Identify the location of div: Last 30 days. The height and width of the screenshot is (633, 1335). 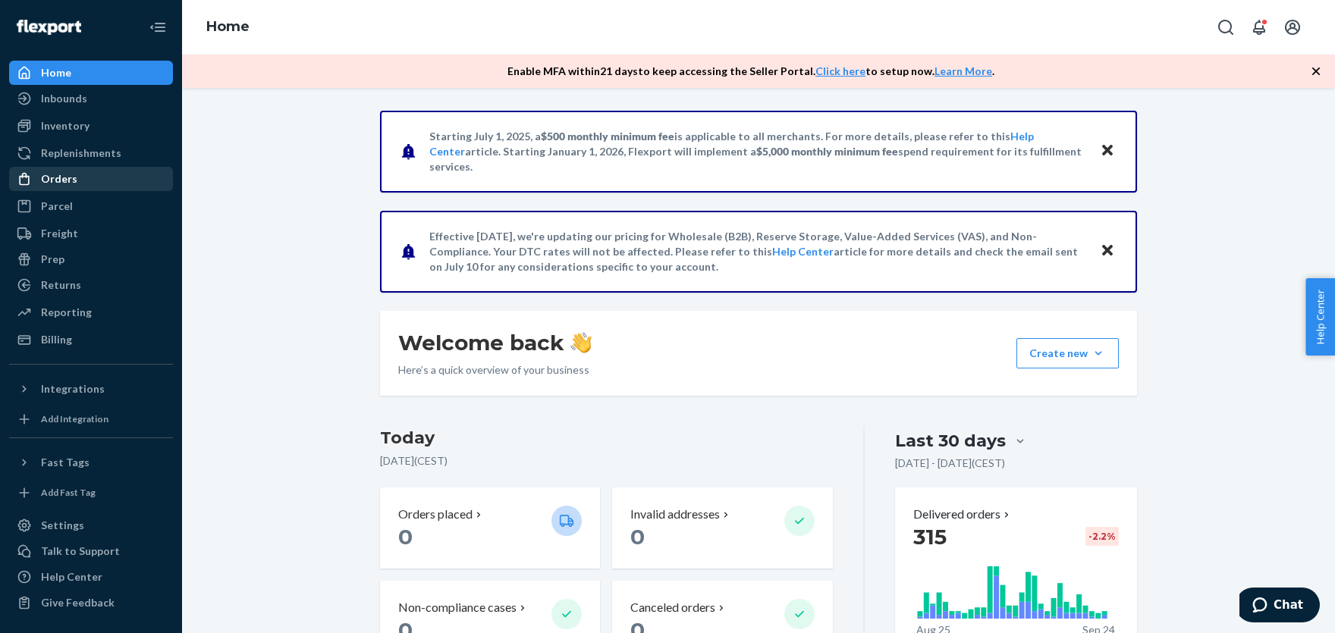
(951, 441).